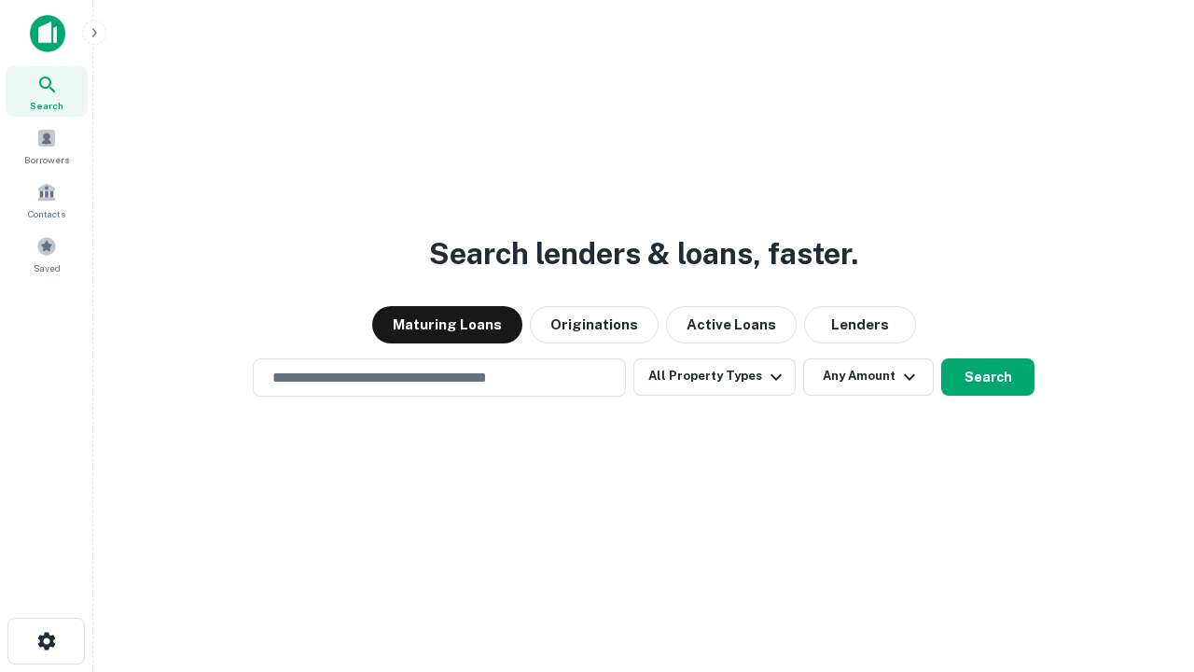  Describe the element at coordinates (47, 146) in the screenshot. I see `div: Borrowers` at that location.